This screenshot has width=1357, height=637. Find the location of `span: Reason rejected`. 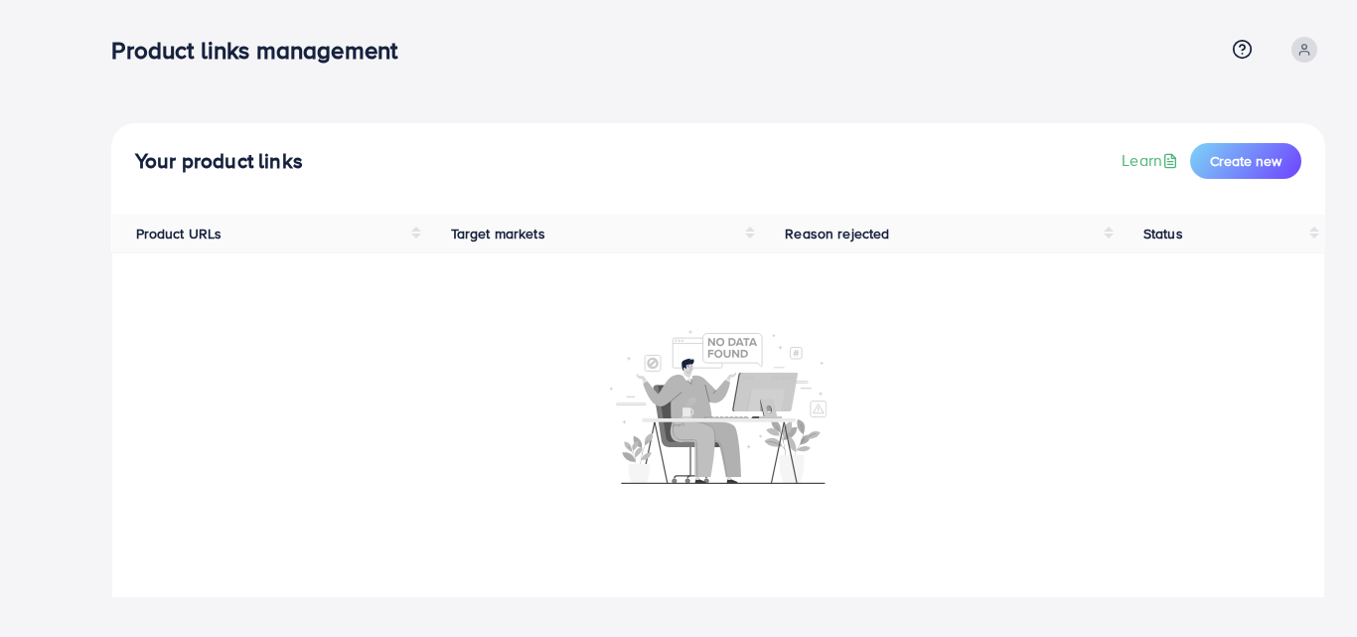

span: Reason rejected is located at coordinates (836, 233).